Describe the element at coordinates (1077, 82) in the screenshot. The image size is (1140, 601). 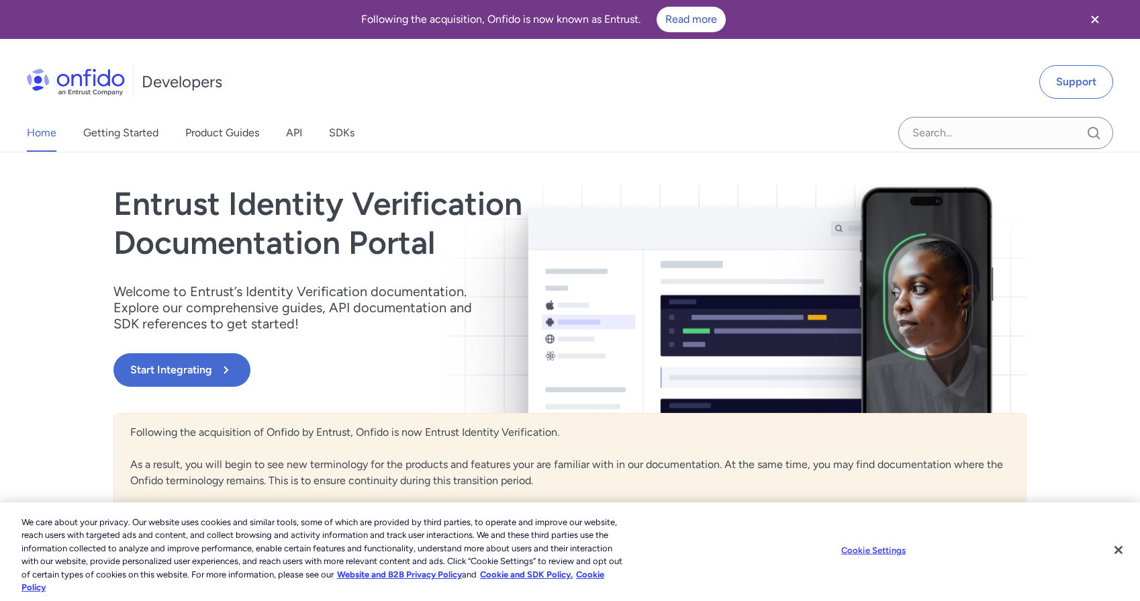
I see `a: Support` at that location.